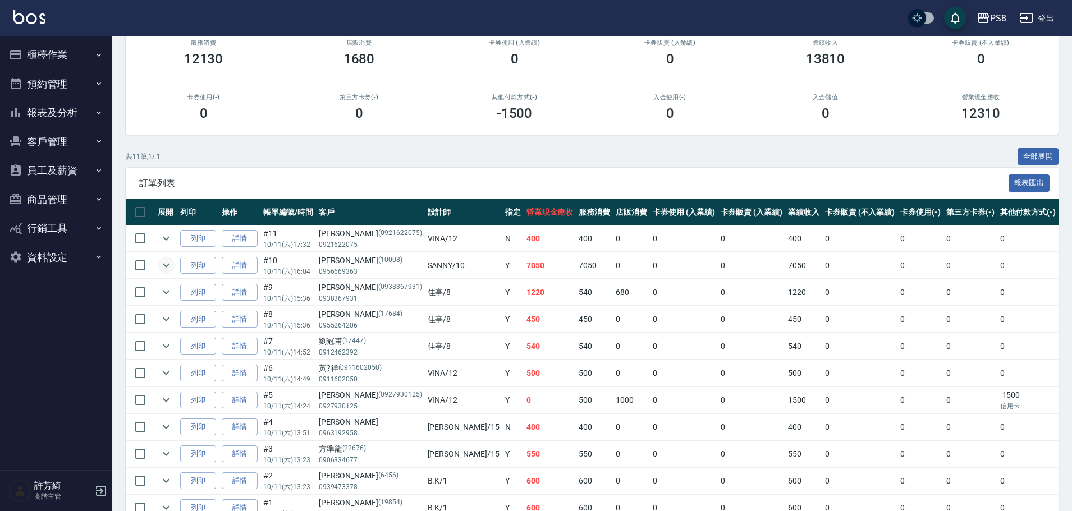  What do you see at coordinates (240, 212) in the screenshot?
I see `th: 操作` at bounding box center [240, 212].